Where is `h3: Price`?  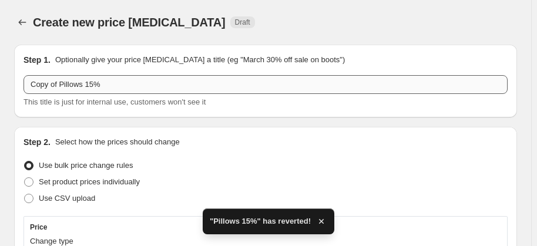 h3: Price is located at coordinates (38, 228).